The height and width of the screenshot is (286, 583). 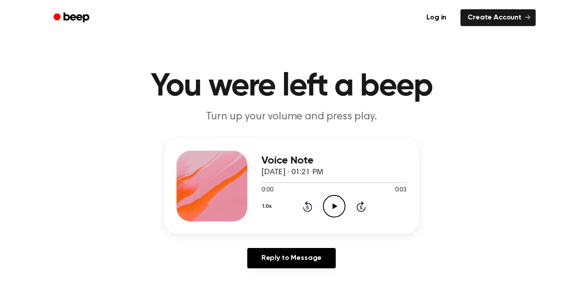 What do you see at coordinates (334, 161) in the screenshot?
I see `h3: Voice Note` at bounding box center [334, 161].